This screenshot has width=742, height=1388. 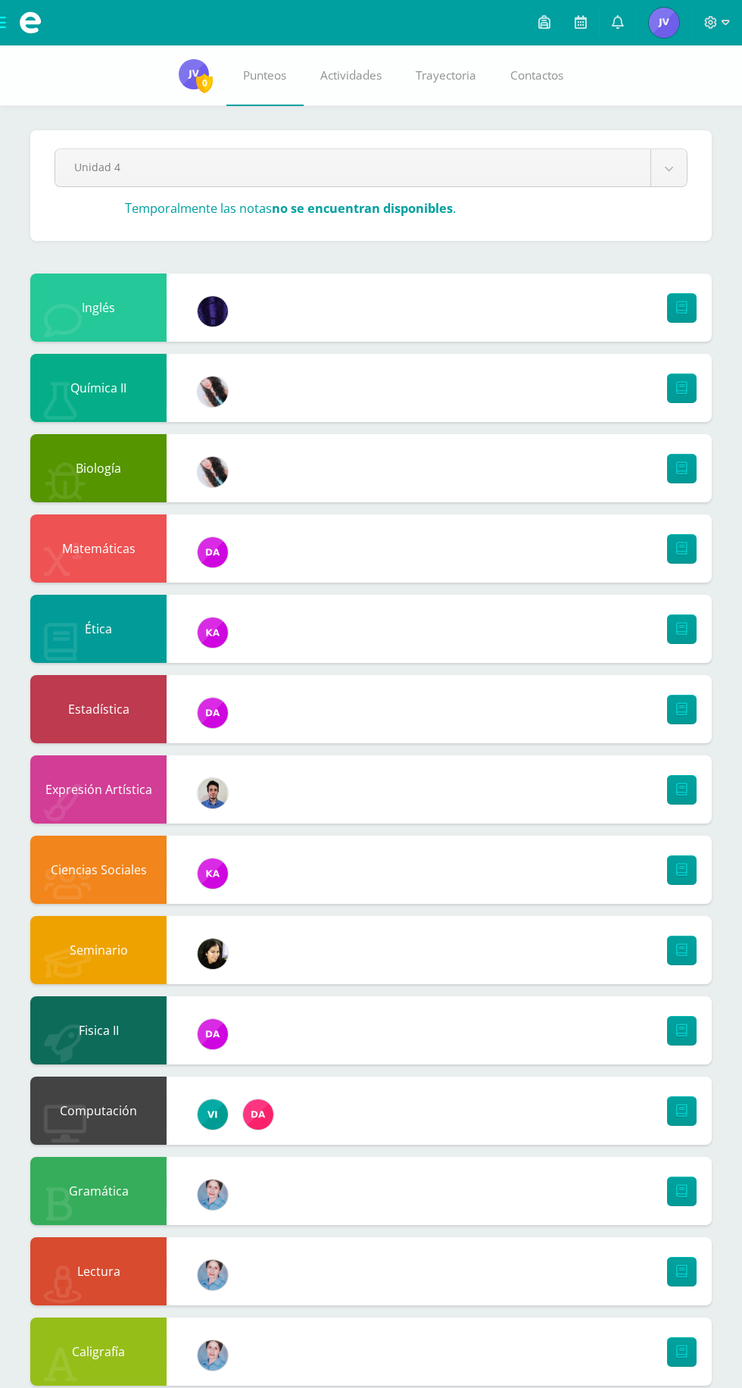 I want to click on span: Actividades, so click(x=351, y=75).